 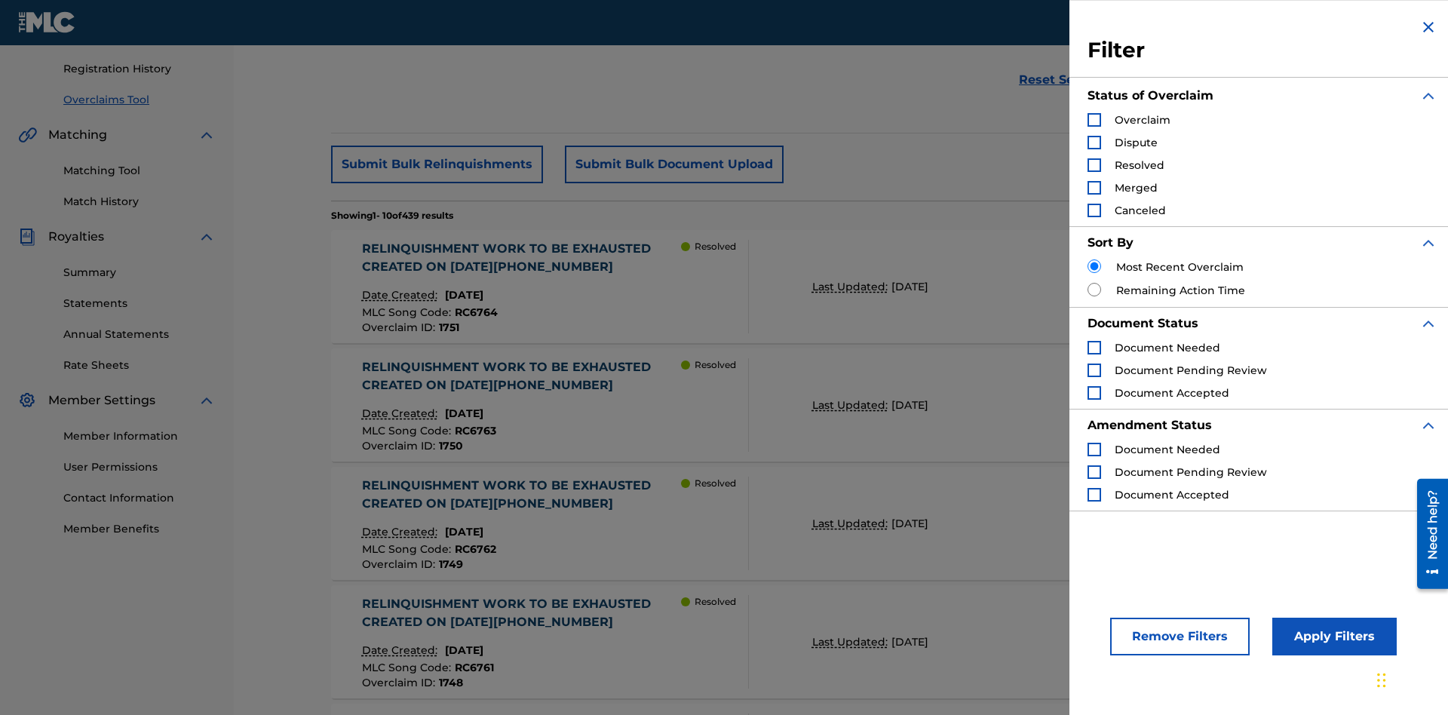 What do you see at coordinates (1382, 680) in the screenshot?
I see `div: Drag` at bounding box center [1382, 680].